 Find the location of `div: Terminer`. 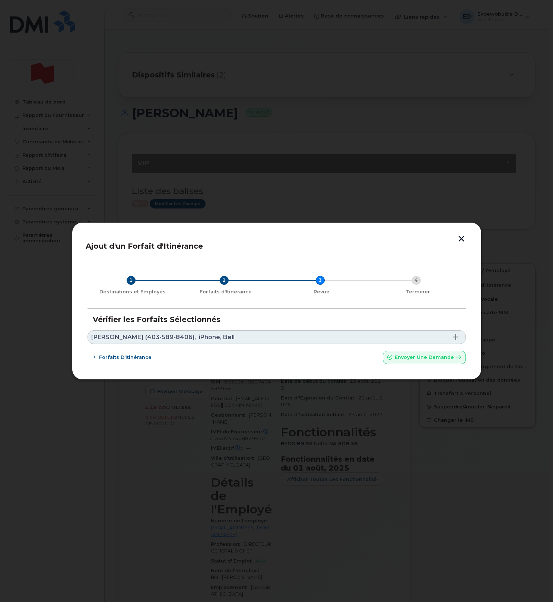

div: Terminer is located at coordinates (418, 292).